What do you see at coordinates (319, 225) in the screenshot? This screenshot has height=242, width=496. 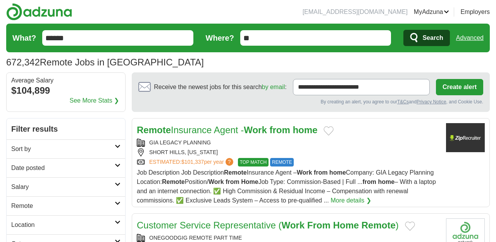 I see `strong: From` at bounding box center [319, 225].